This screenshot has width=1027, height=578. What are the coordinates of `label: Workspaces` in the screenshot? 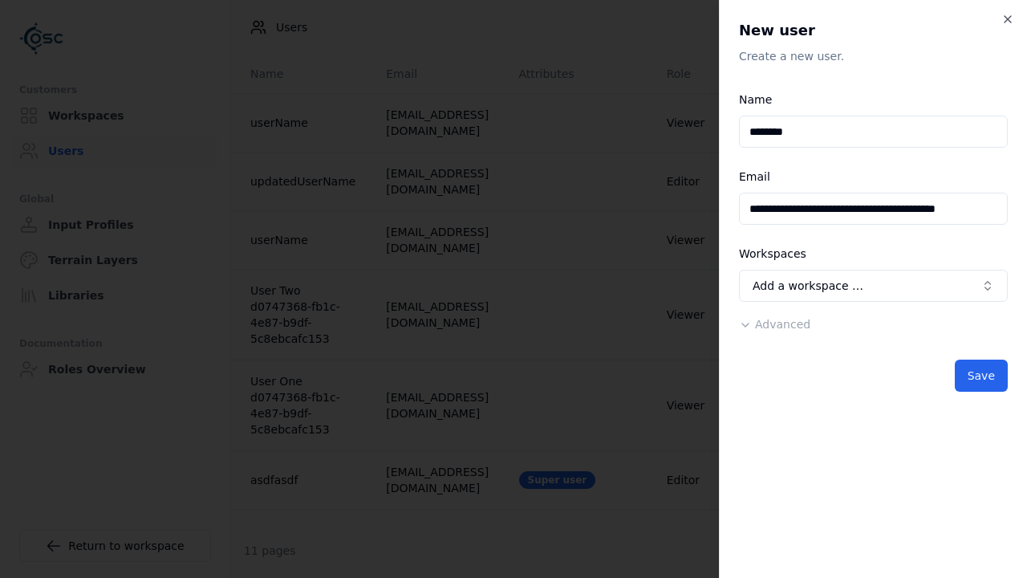 It's located at (773, 254).